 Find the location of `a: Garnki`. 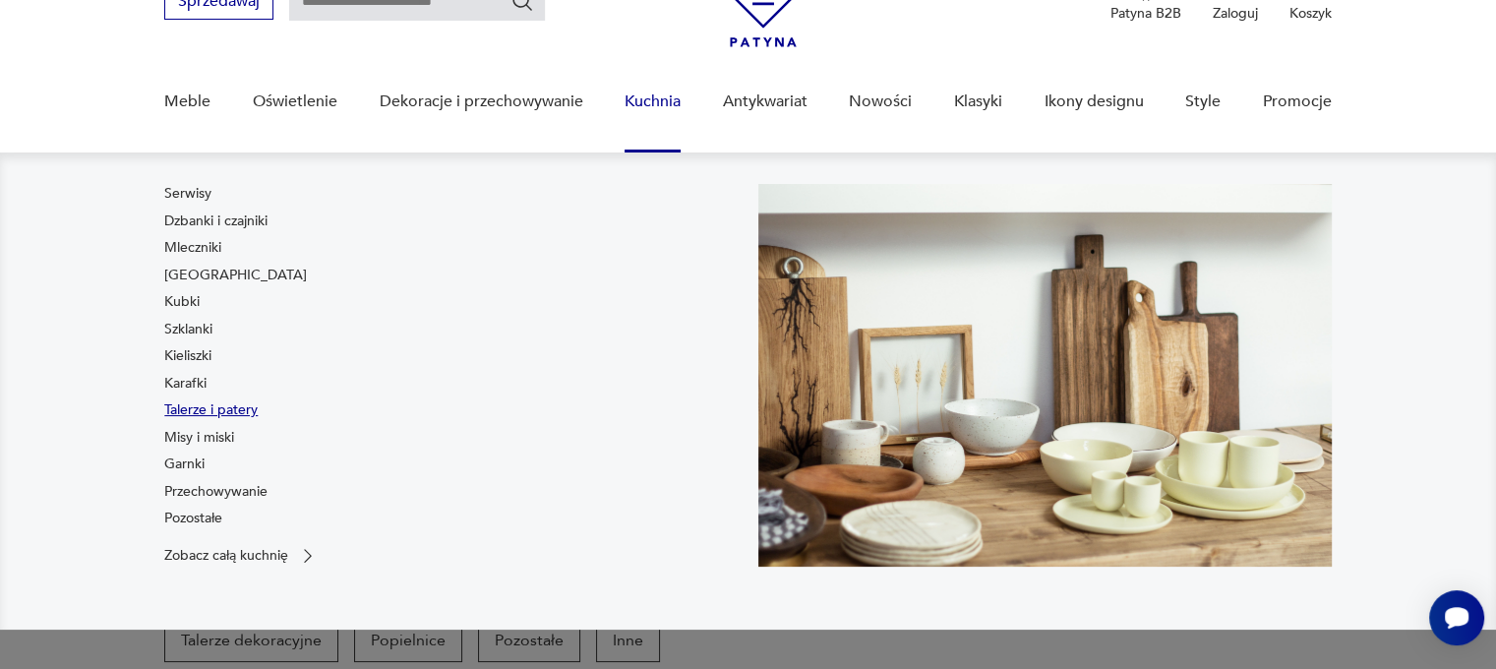

a: Garnki is located at coordinates (184, 464).